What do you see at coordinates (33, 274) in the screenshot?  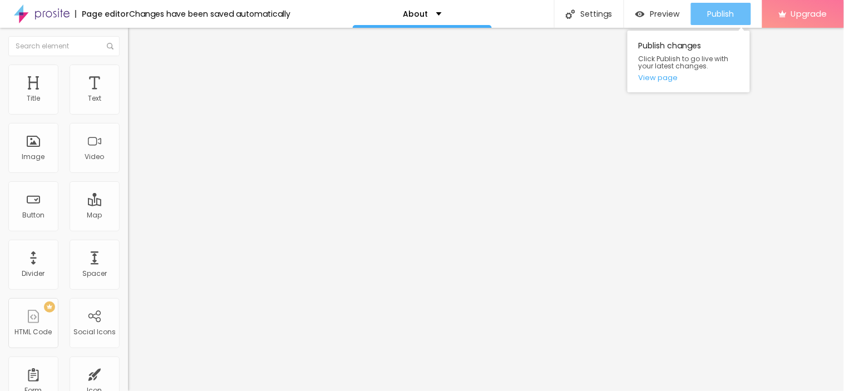 I see `div: Divider` at bounding box center [33, 274].